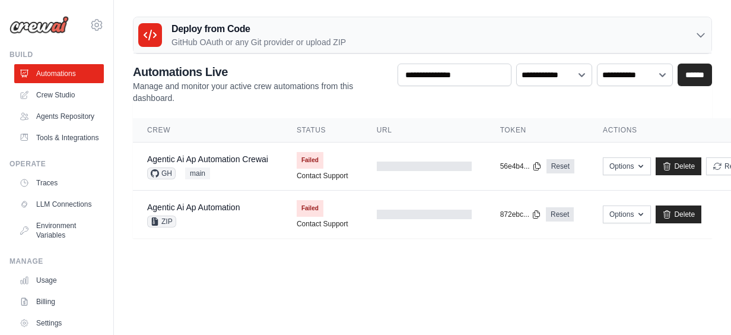  Describe the element at coordinates (59, 230) in the screenshot. I see `a: Environment Variables` at that location.